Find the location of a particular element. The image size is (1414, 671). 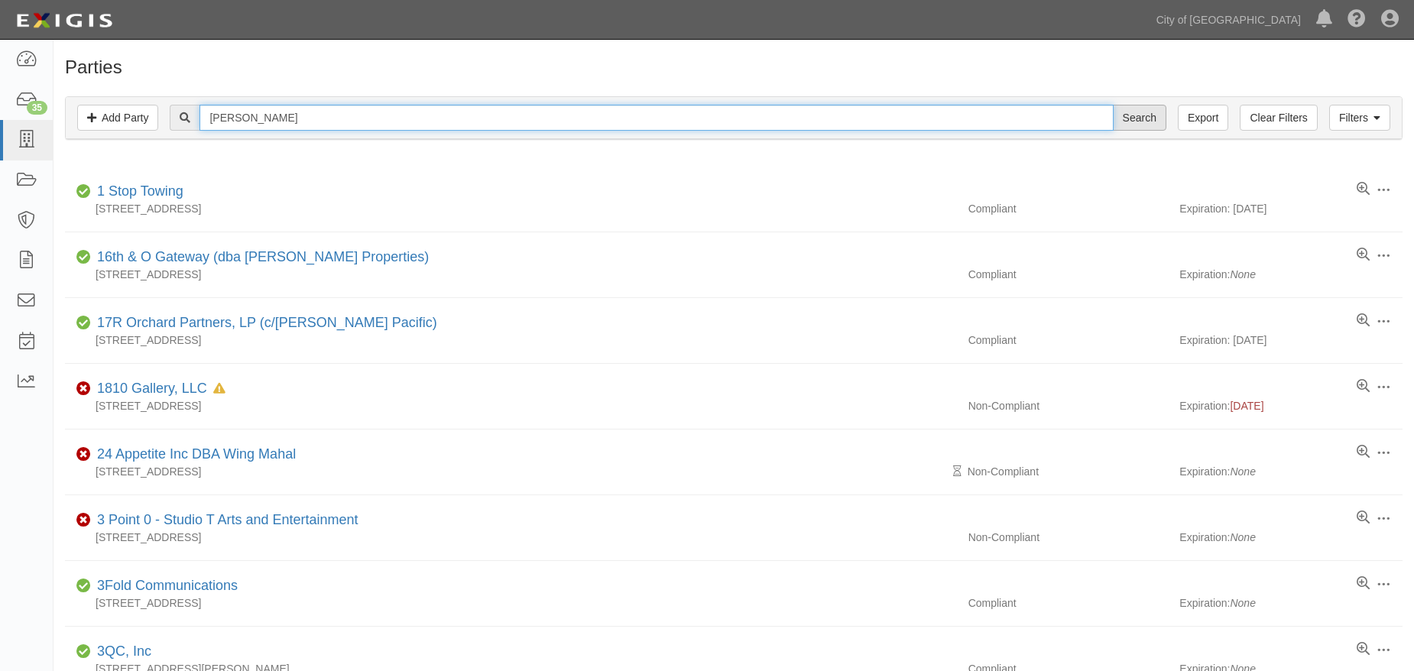

a: 1 Stop Towing is located at coordinates (140, 191).